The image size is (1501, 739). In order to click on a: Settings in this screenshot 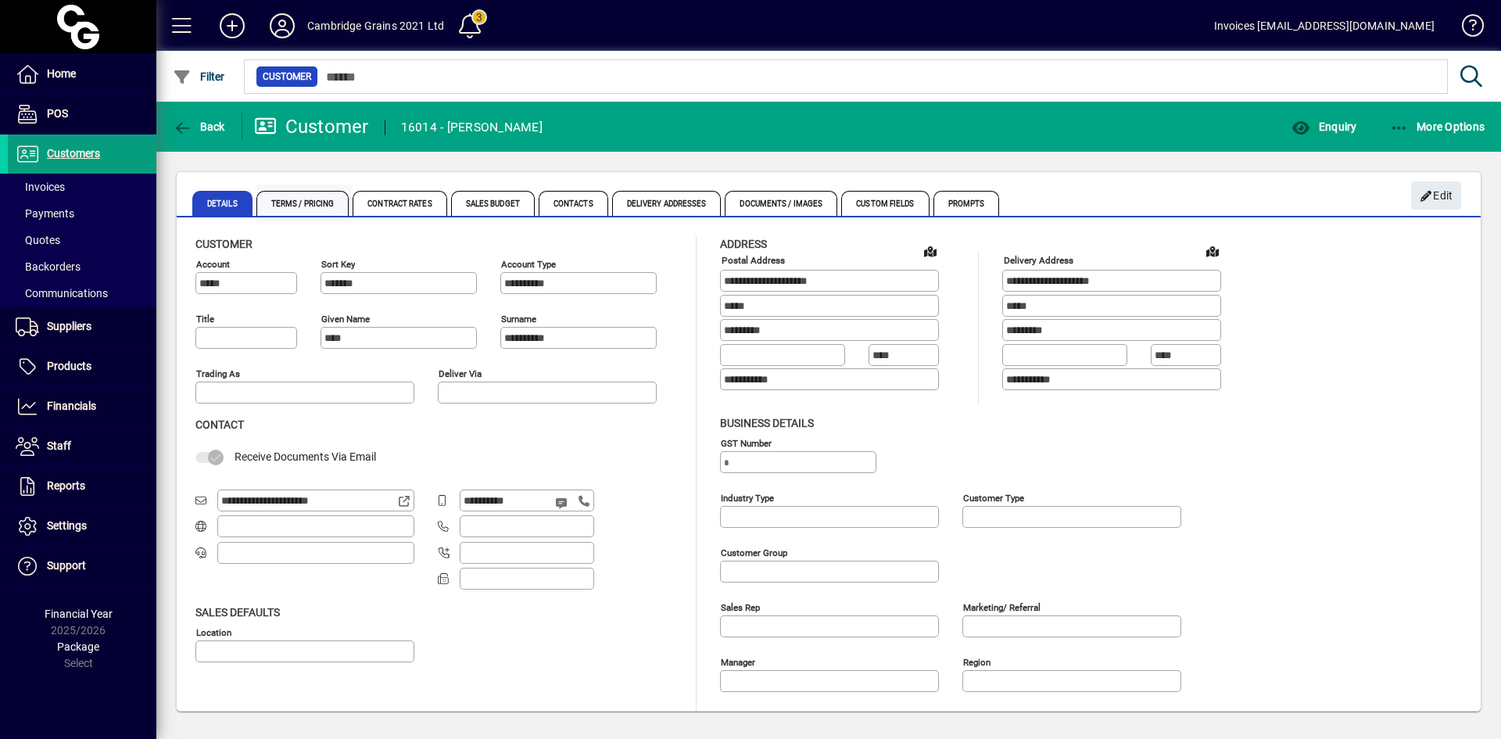, I will do `click(82, 526)`.